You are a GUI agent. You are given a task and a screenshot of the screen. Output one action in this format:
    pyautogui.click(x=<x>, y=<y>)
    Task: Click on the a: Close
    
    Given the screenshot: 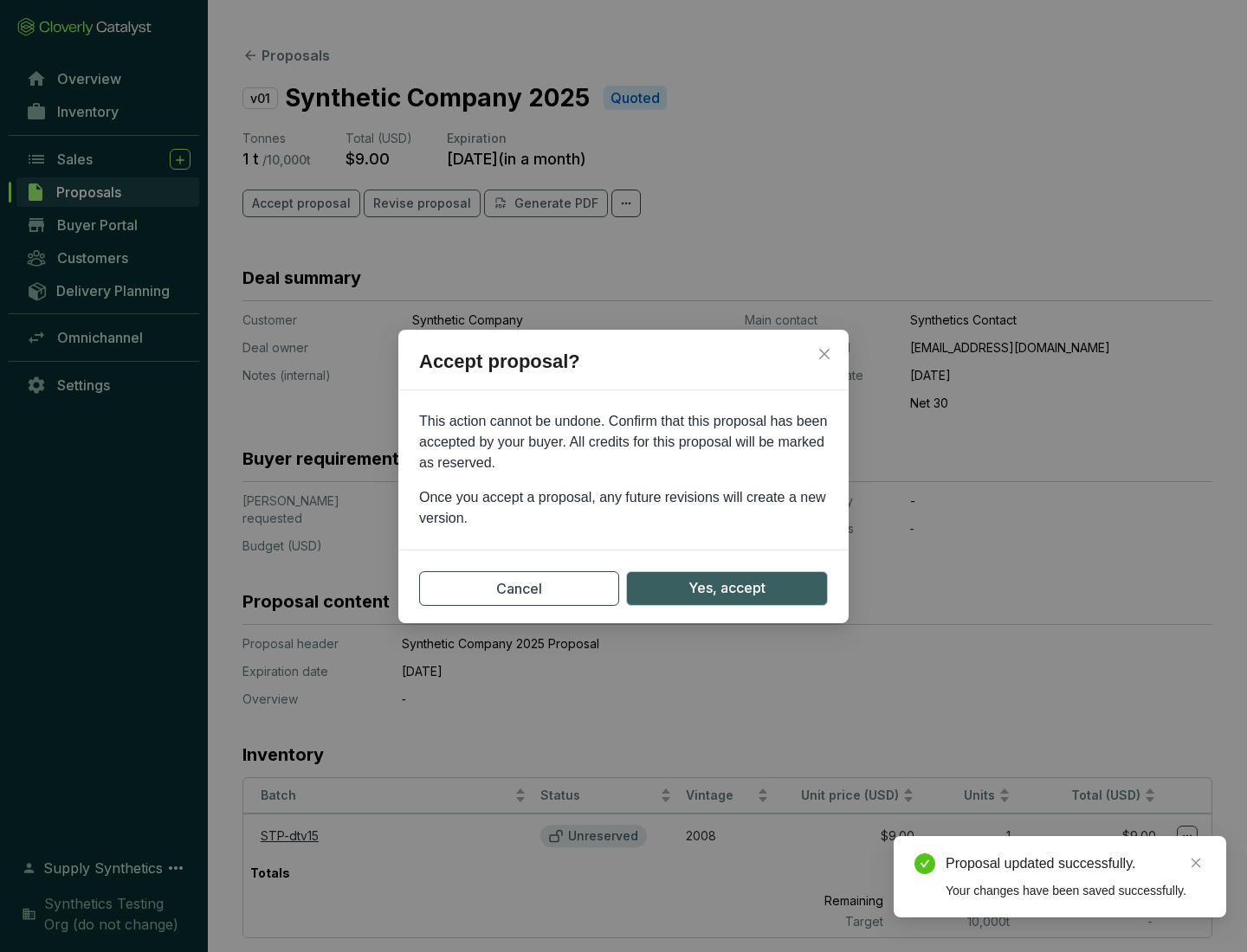 What is the action you would take?
    pyautogui.click(x=1195, y=863)
    